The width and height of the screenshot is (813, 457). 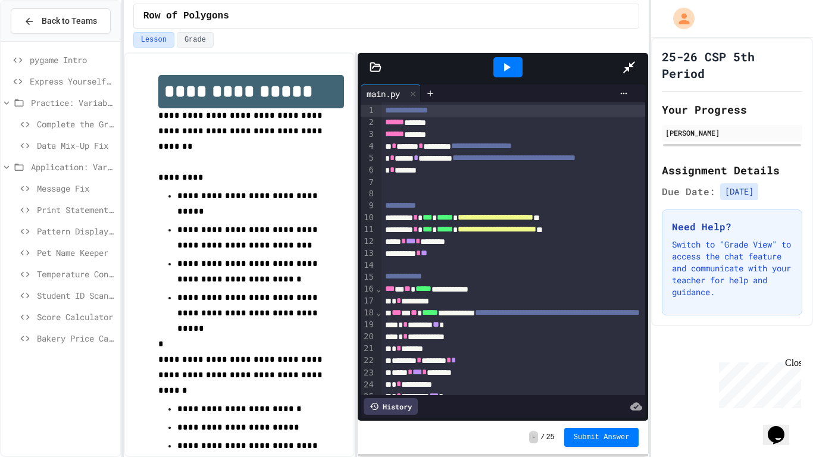 What do you see at coordinates (73, 167) in the screenshot?
I see `span: Application: Variables/Print` at bounding box center [73, 167].